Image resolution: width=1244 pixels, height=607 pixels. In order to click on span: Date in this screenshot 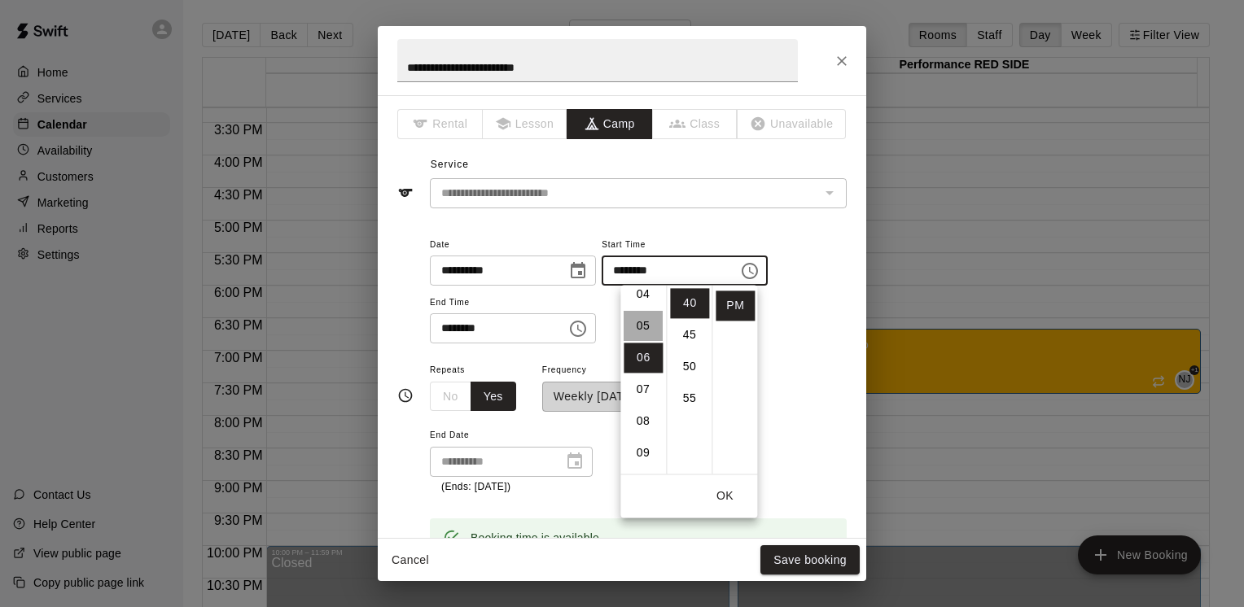, I will do `click(513, 245)`.